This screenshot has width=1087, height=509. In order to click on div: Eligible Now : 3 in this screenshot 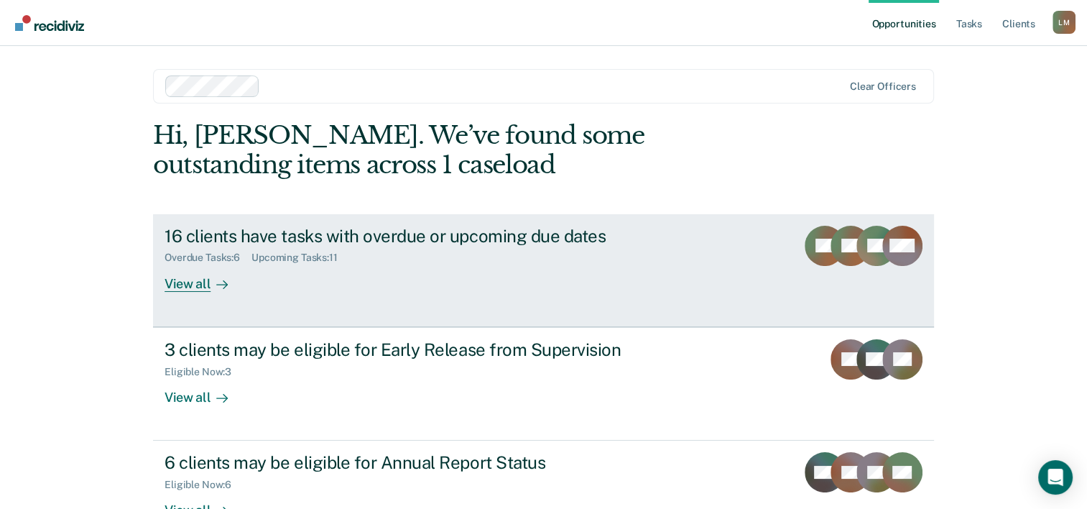, I will do `click(203, 371)`.